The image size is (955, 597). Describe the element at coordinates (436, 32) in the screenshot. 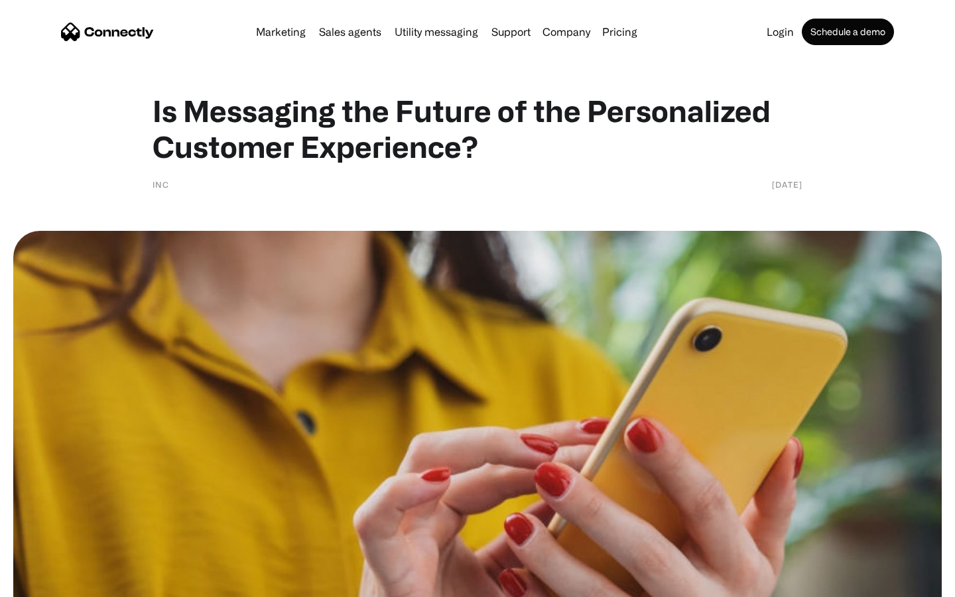

I see `a: Utility messaging` at that location.